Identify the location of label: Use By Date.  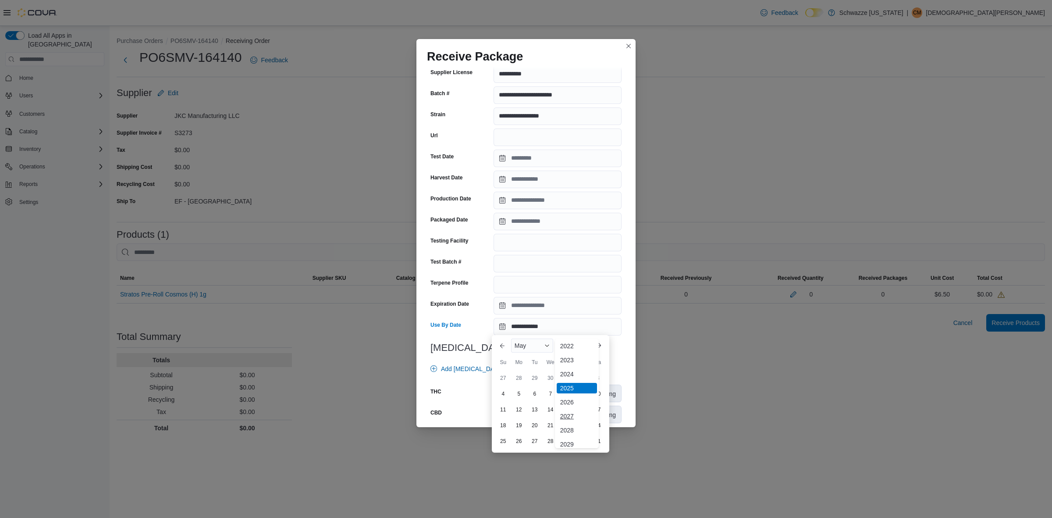
(446, 325).